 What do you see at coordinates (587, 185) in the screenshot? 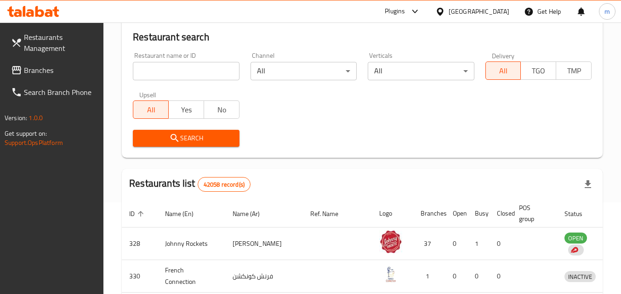
I see `div: Export file` at bounding box center [587, 185].